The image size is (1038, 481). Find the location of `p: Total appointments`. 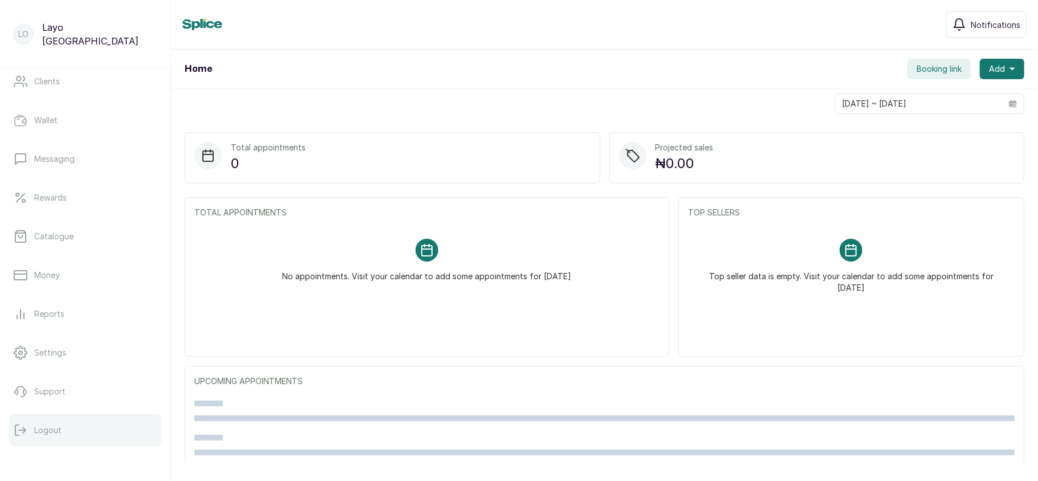

p: Total appointments is located at coordinates (268, 148).